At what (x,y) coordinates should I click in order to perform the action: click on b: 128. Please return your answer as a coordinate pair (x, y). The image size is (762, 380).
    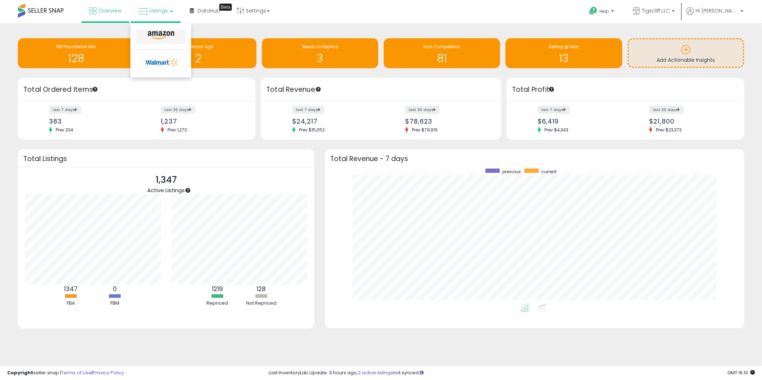
    Looking at the image, I should click on (261, 289).